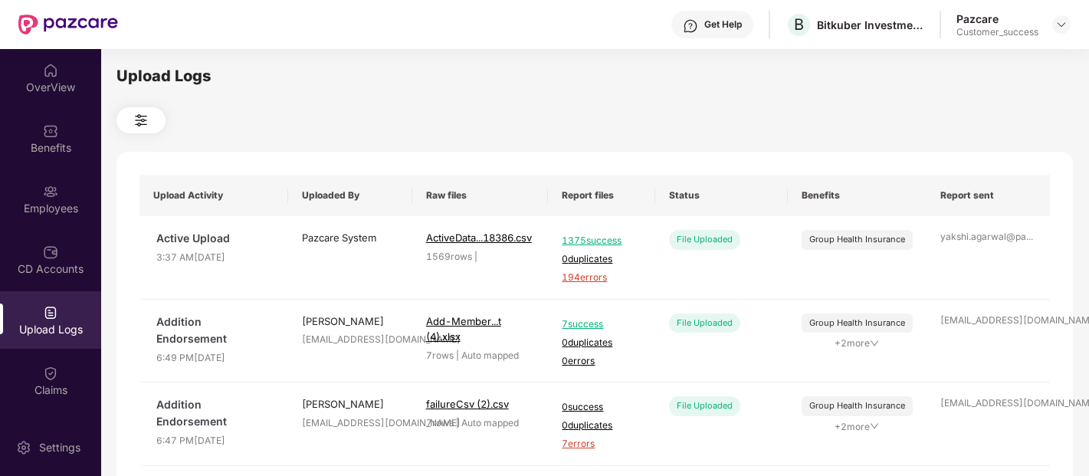 This screenshot has width=1089, height=476. Describe the element at coordinates (997, 18) in the screenshot. I see `div: Pazcare` at that location.